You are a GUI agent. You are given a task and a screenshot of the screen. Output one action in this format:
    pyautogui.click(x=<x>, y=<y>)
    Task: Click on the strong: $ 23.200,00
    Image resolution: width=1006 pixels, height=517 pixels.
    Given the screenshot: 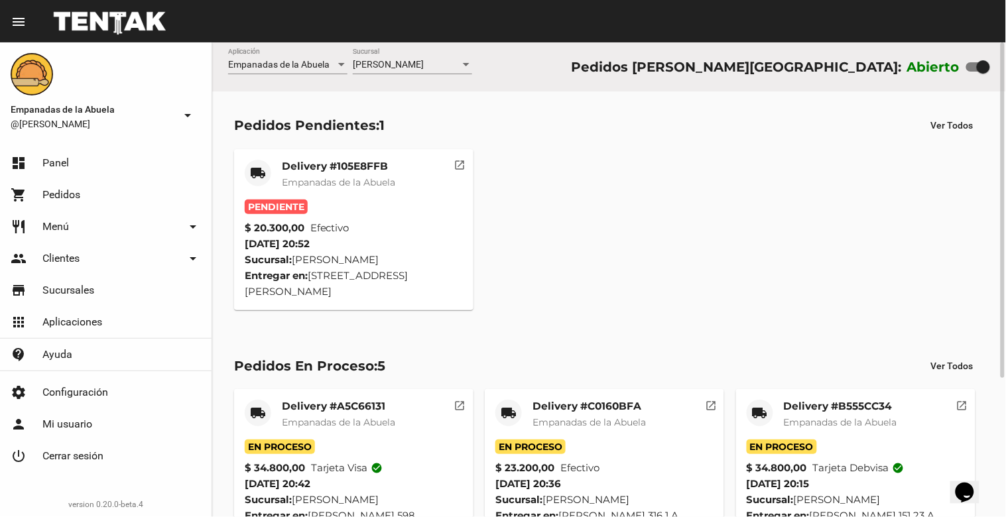 What is the action you would take?
    pyautogui.click(x=525, y=468)
    